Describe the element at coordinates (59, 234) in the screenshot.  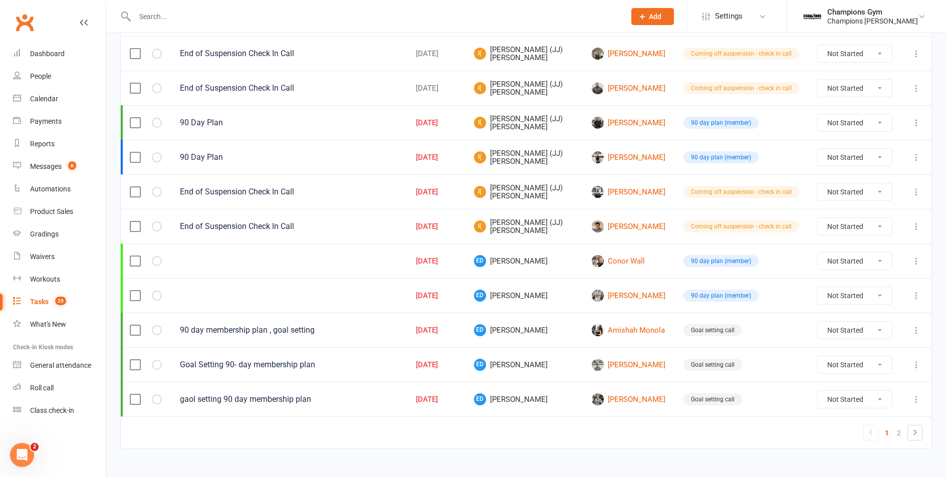
I see `a: Gradings` at that location.